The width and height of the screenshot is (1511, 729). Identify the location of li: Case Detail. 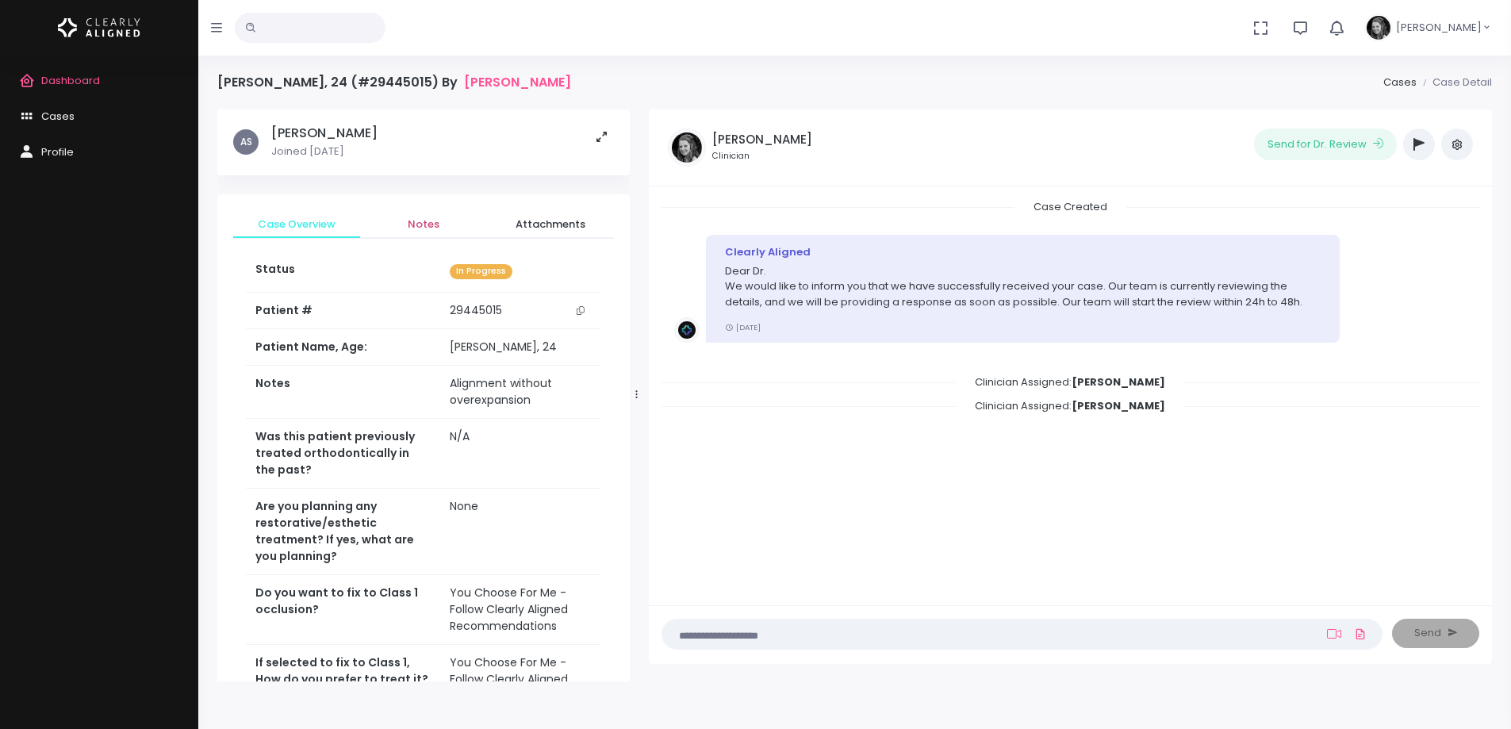
(1454, 83).